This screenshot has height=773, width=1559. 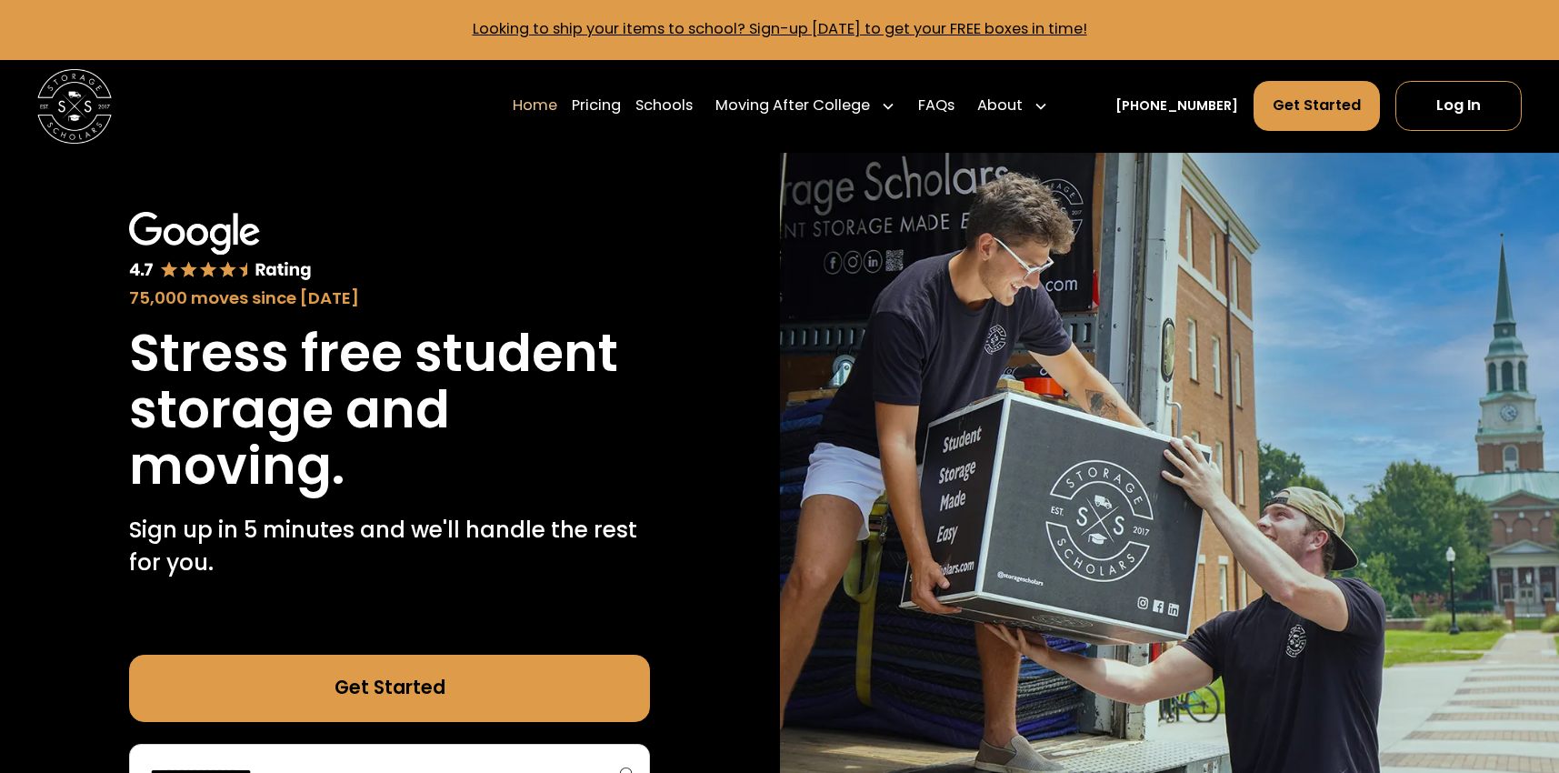 I want to click on a: Schools, so click(x=663, y=105).